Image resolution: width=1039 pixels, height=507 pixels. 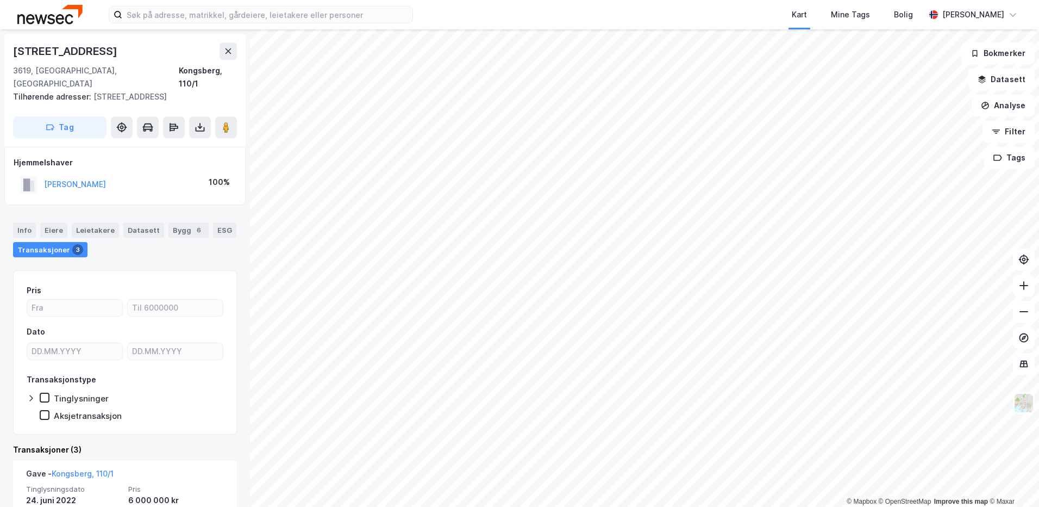 What do you see at coordinates (176, 489) in the screenshot?
I see `span: Pris` at bounding box center [176, 489].